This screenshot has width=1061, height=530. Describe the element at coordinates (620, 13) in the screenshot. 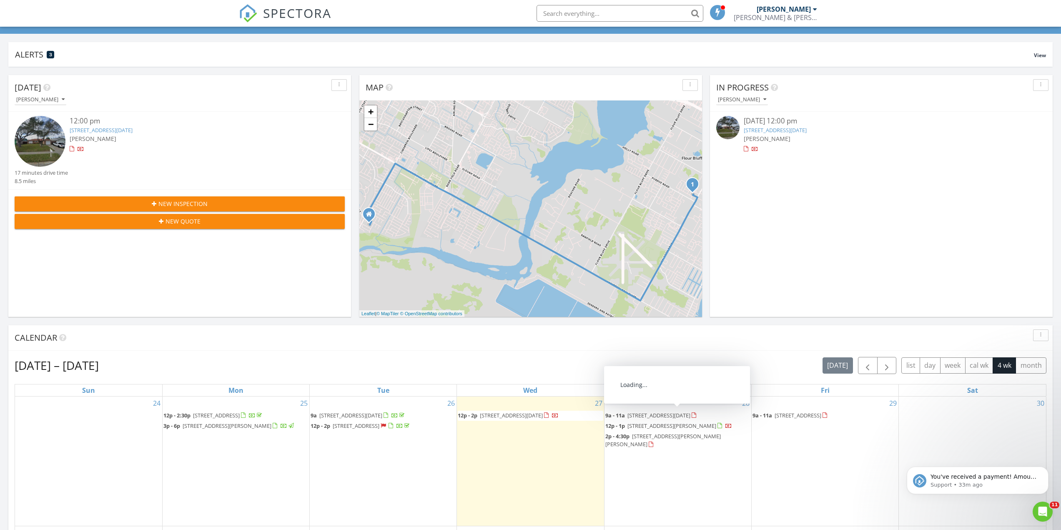

I see `input: Search everything...` at that location.